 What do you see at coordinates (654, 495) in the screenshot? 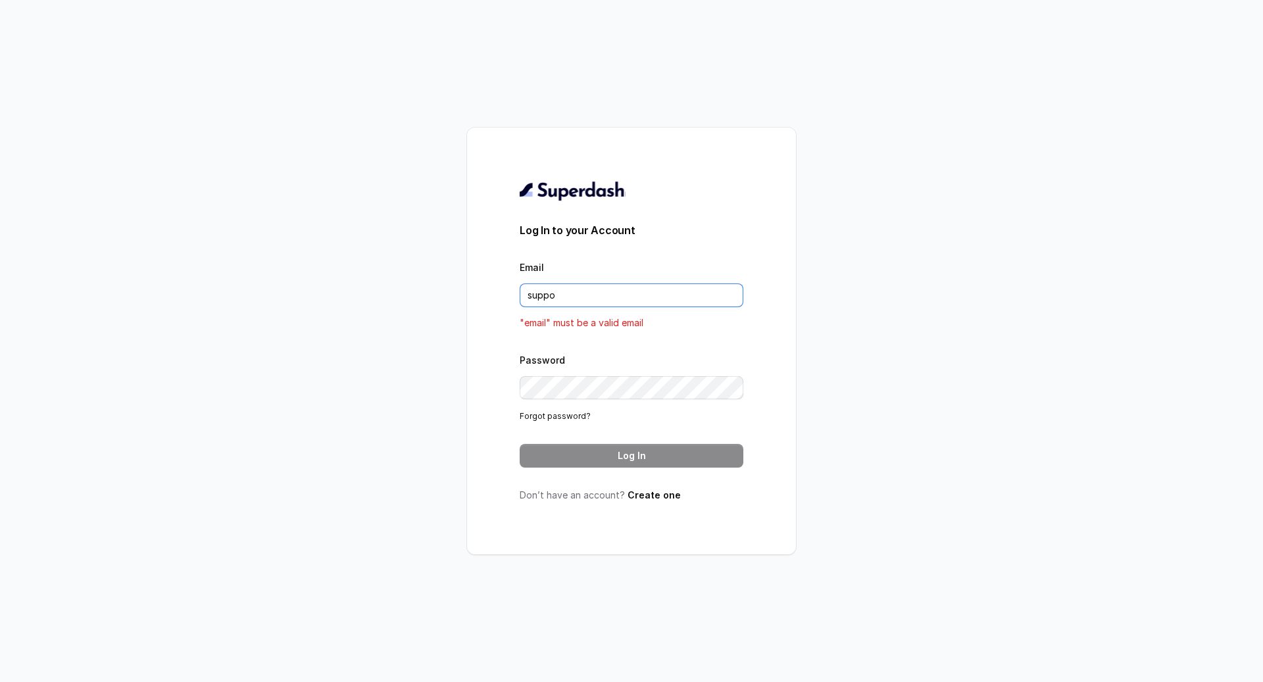
I see `a: Create one` at bounding box center [654, 495].